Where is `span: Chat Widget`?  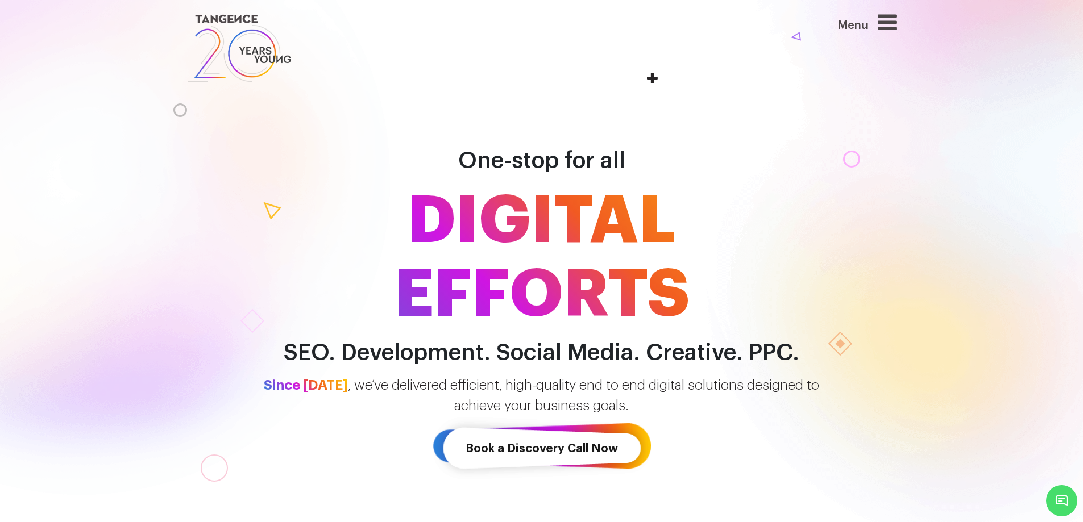
span: Chat Widget is located at coordinates (1061, 501).